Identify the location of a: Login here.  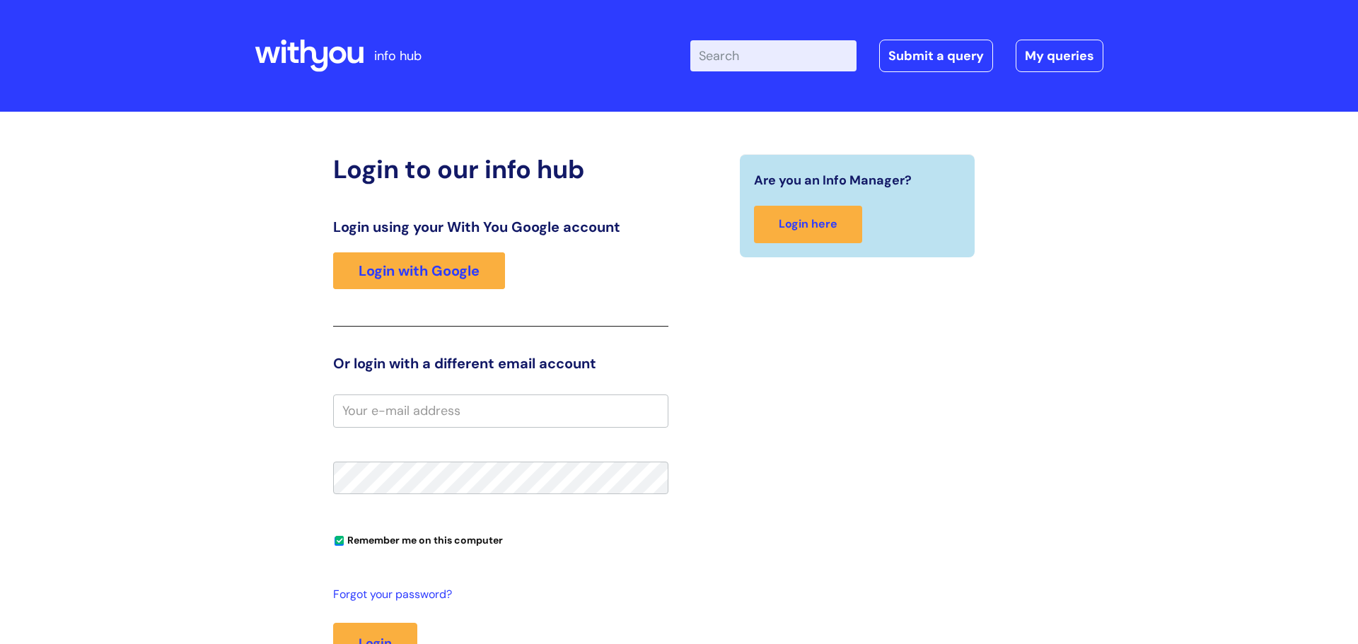
(808, 224).